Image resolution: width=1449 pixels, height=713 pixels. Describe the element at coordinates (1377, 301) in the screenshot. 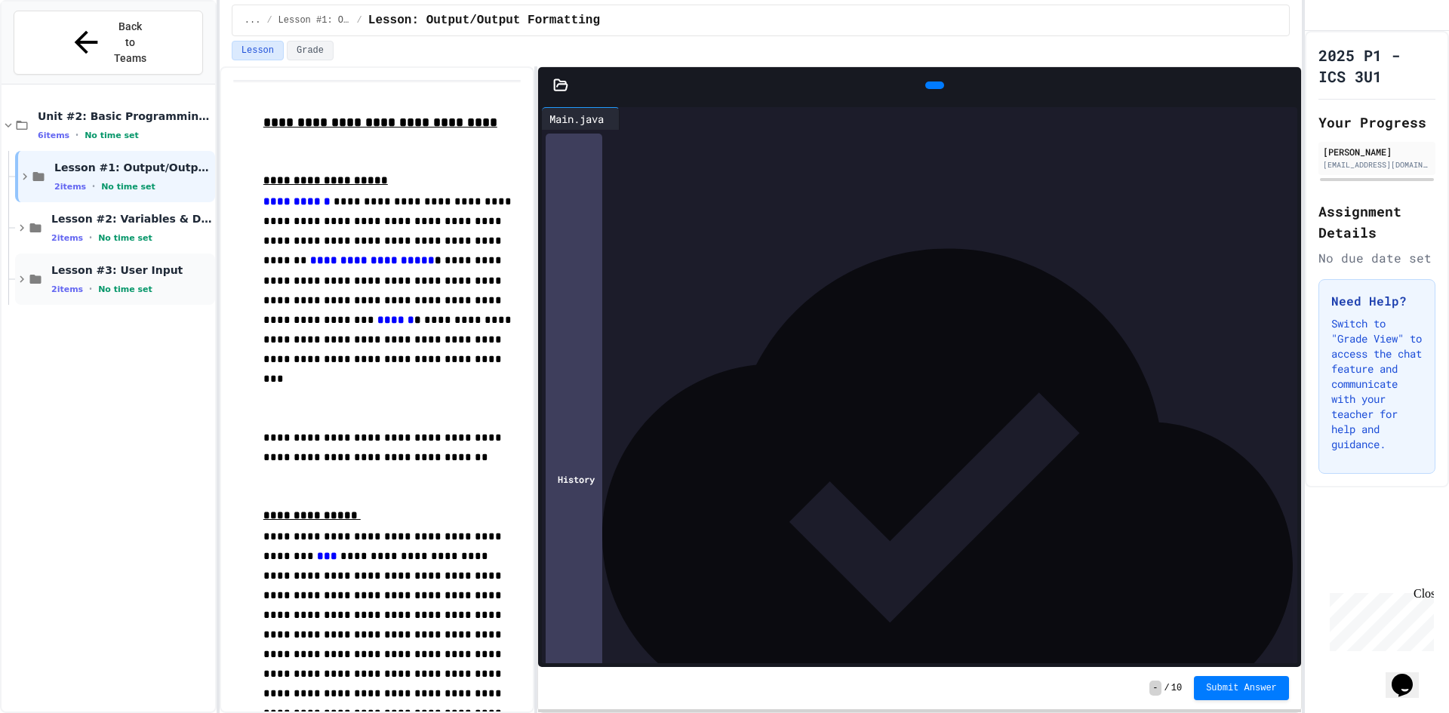

I see `h3: Need Help?` at that location.